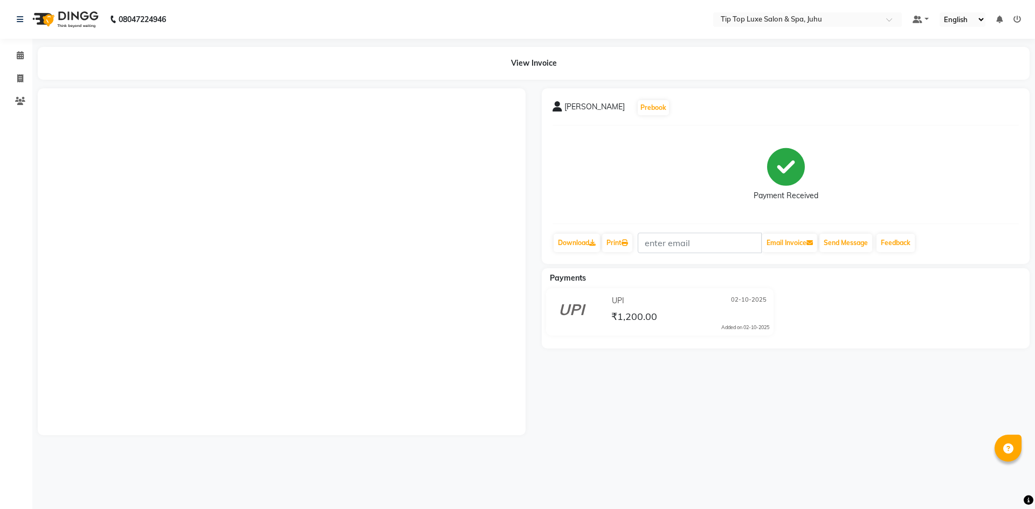 The image size is (1035, 509). Describe the element at coordinates (534, 63) in the screenshot. I see `div: View Invoice` at that location.